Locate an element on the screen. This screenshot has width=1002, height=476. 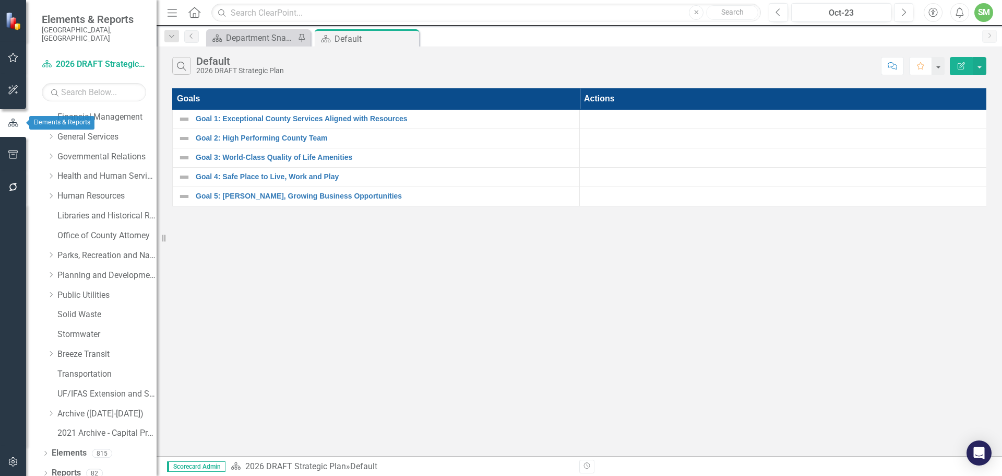
div: Department Snapshot is located at coordinates (261, 38).